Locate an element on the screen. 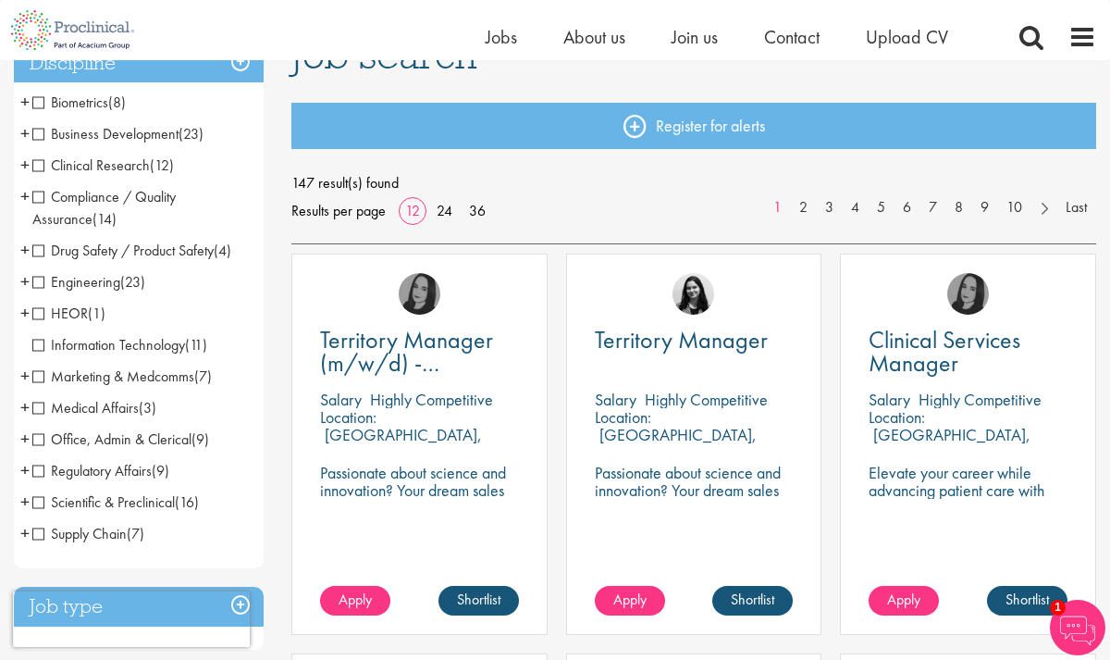  span: (11) is located at coordinates (196, 344).